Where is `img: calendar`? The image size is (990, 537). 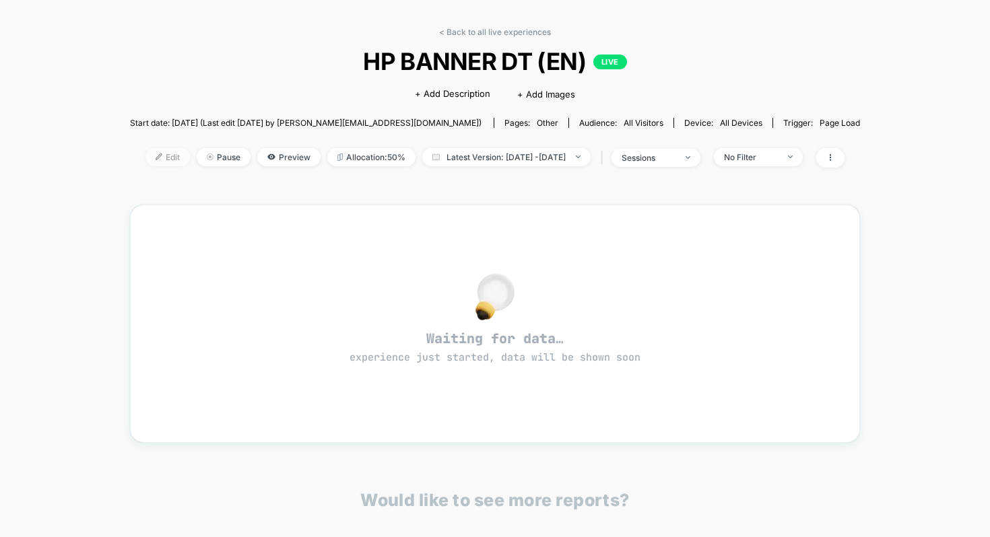 img: calendar is located at coordinates (436, 157).